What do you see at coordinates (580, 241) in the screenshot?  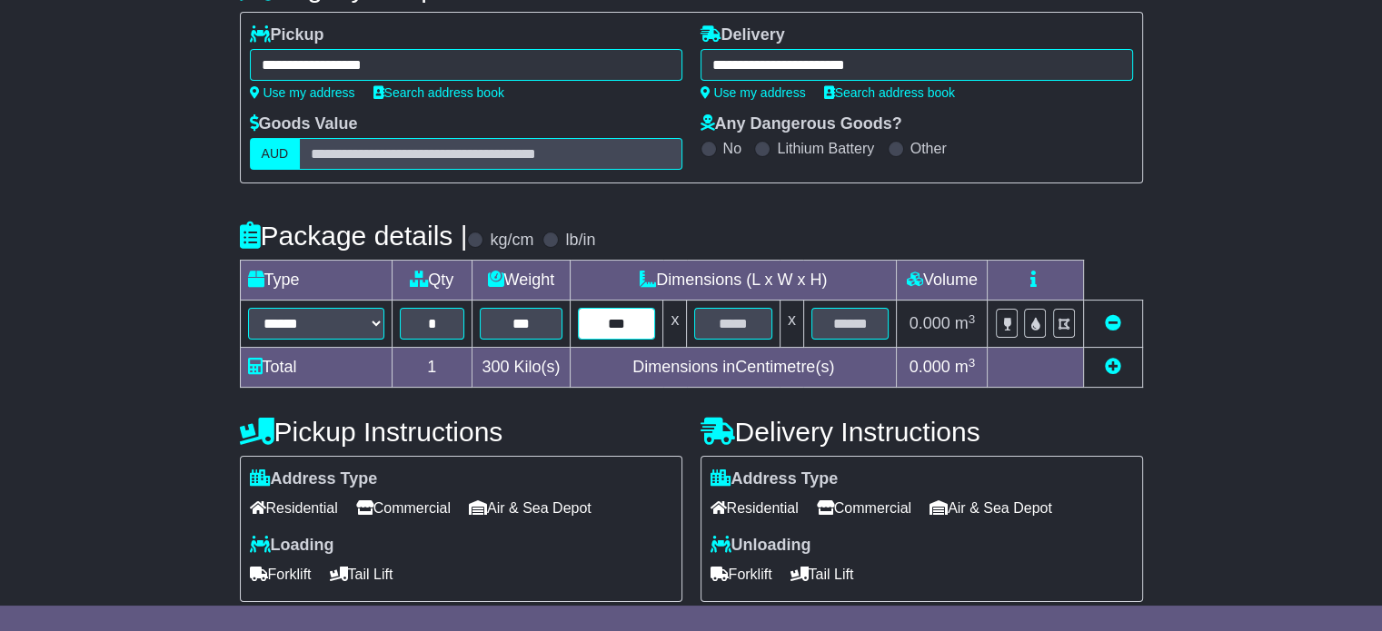 I see `label: lb/in` at bounding box center [580, 241].